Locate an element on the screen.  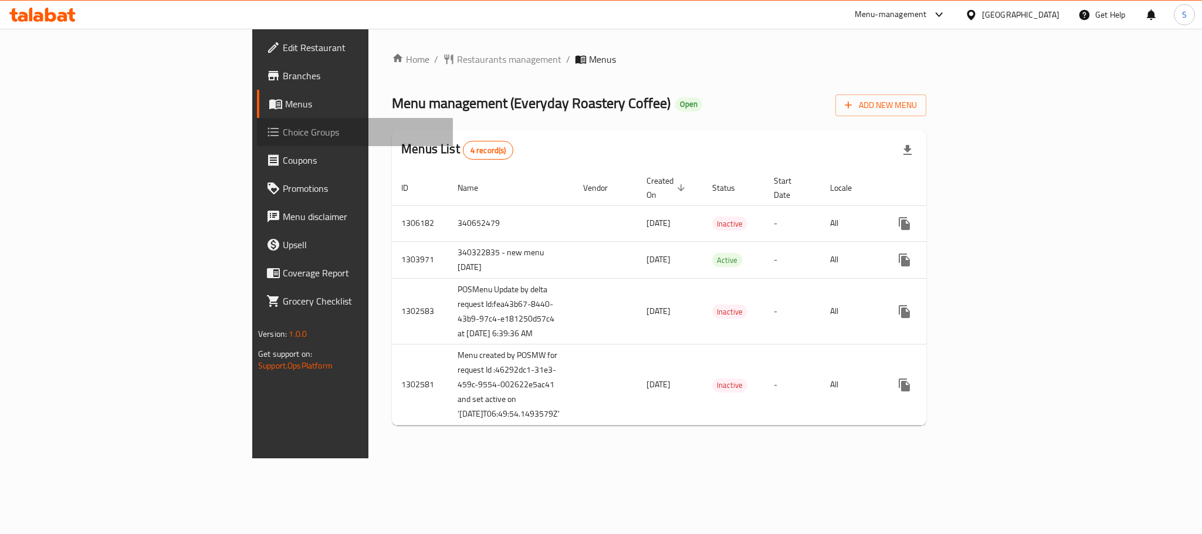
span: Vendor is located at coordinates (603, 188).